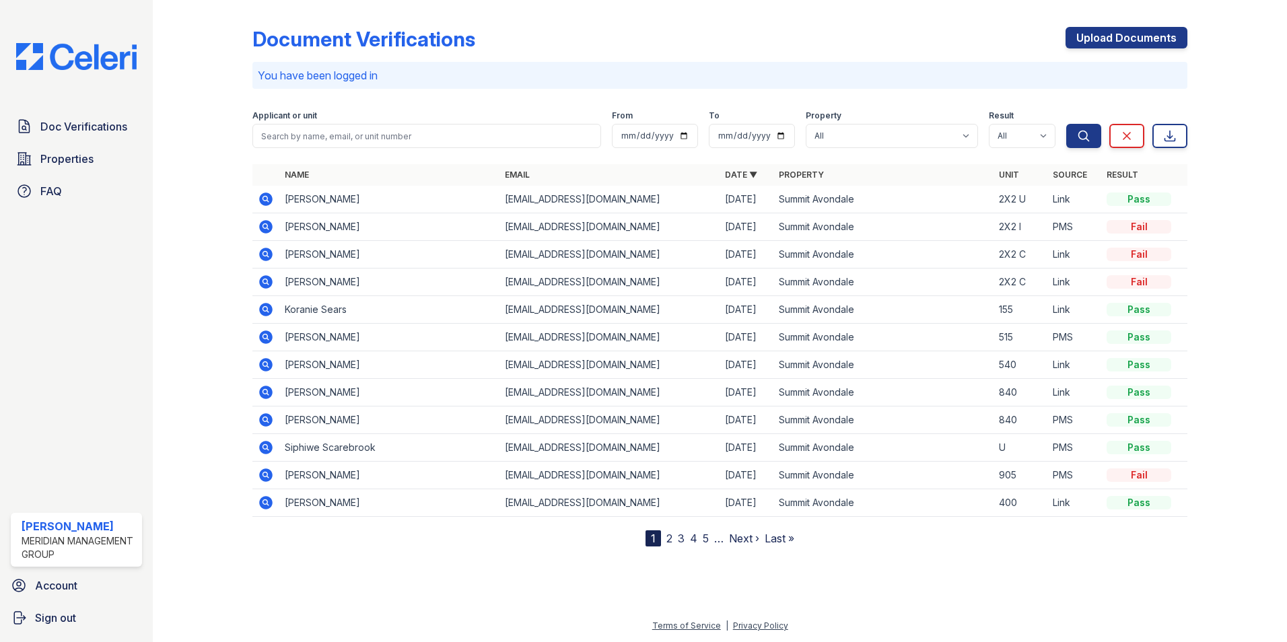  What do you see at coordinates (1021, 227) in the screenshot?
I see `td: 2X2 I` at bounding box center [1021, 227].